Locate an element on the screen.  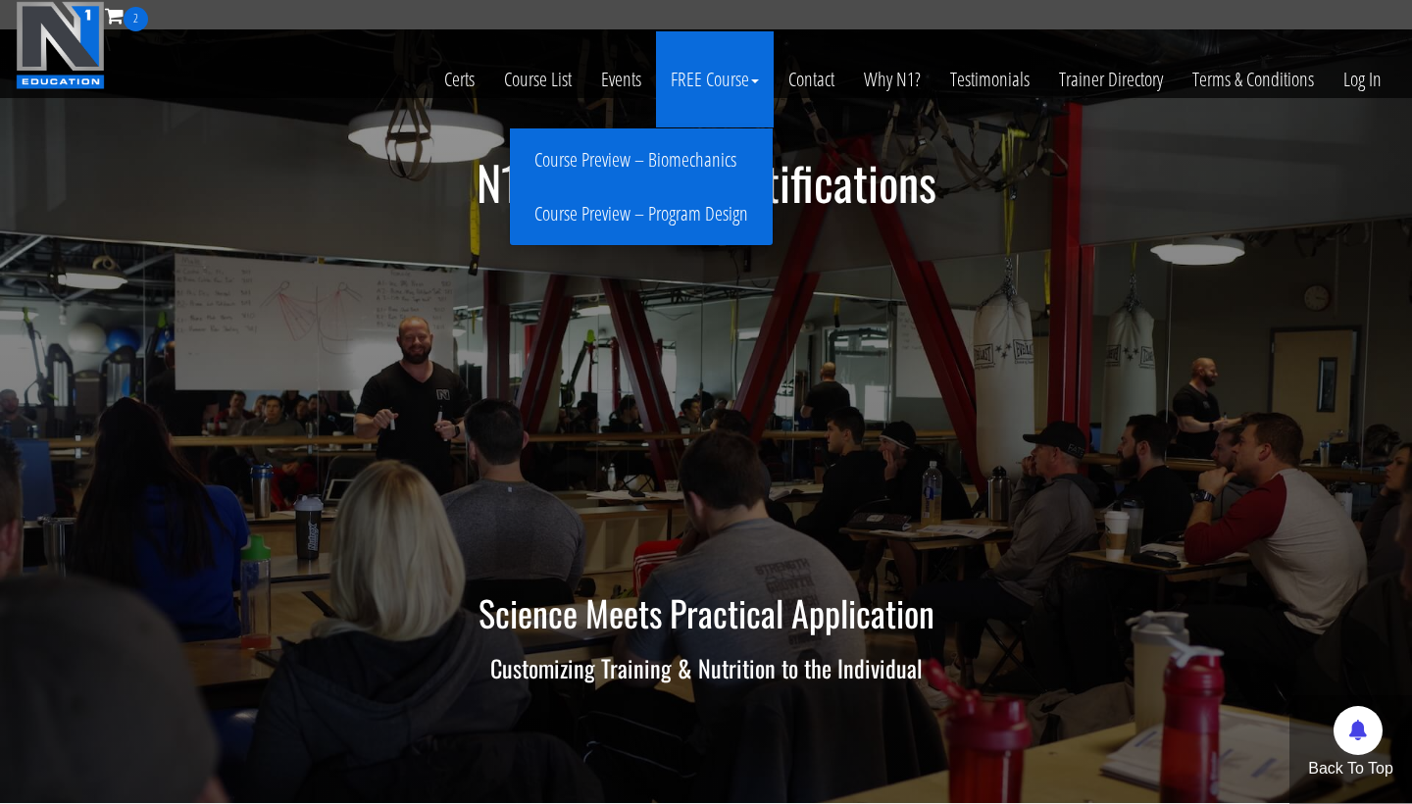
p: Back To Top is located at coordinates (1350, 769).